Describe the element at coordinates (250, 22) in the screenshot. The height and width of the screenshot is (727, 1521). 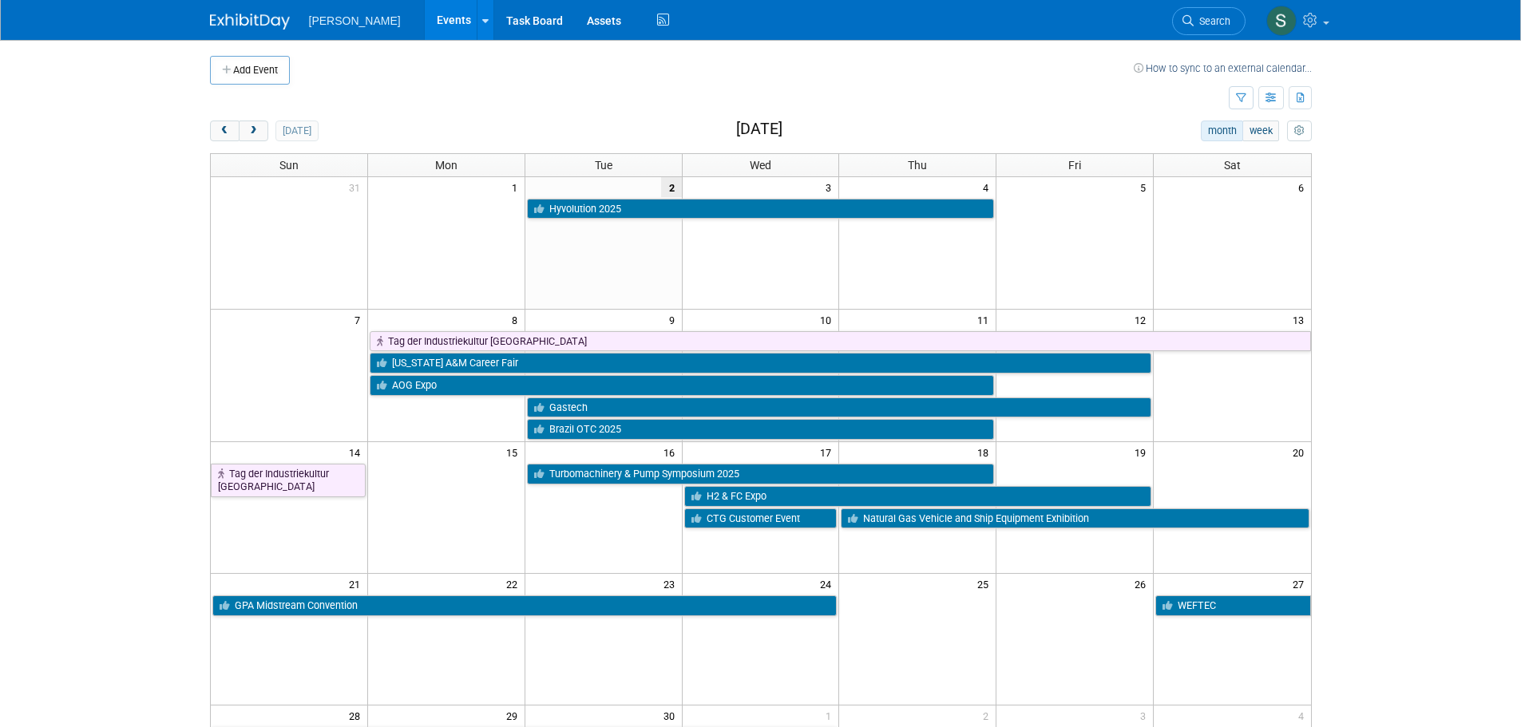
I see `img: ExhibitDay` at that location.